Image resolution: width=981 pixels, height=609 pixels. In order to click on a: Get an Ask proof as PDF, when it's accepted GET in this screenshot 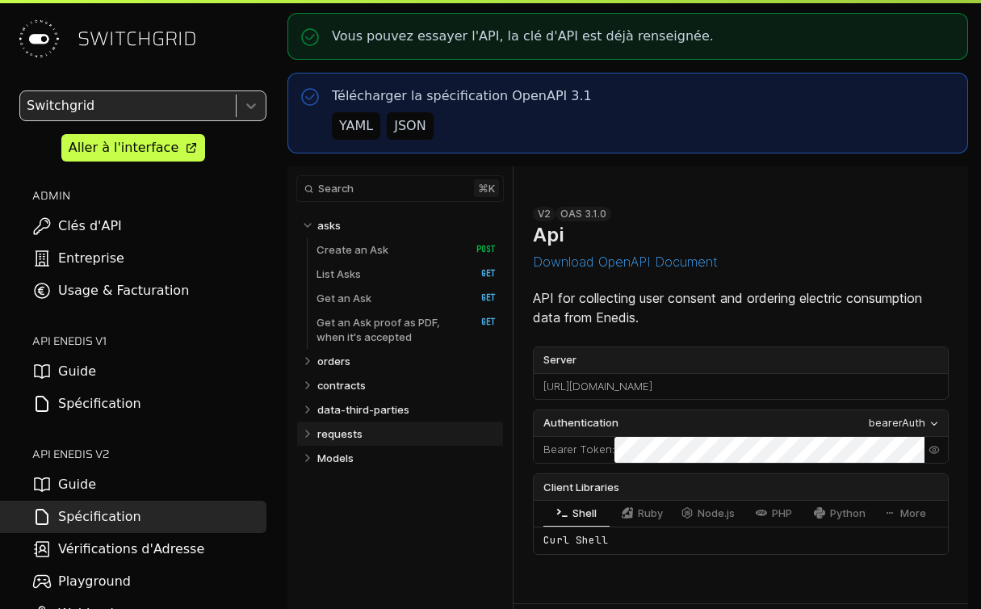, I will do `click(406, 329)`.